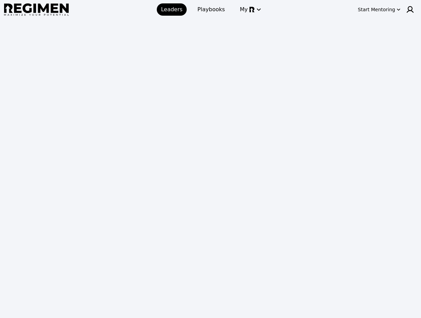 This screenshot has height=318, width=421. Describe the element at coordinates (380, 10) in the screenshot. I see `button: Start Mentoring` at that location.